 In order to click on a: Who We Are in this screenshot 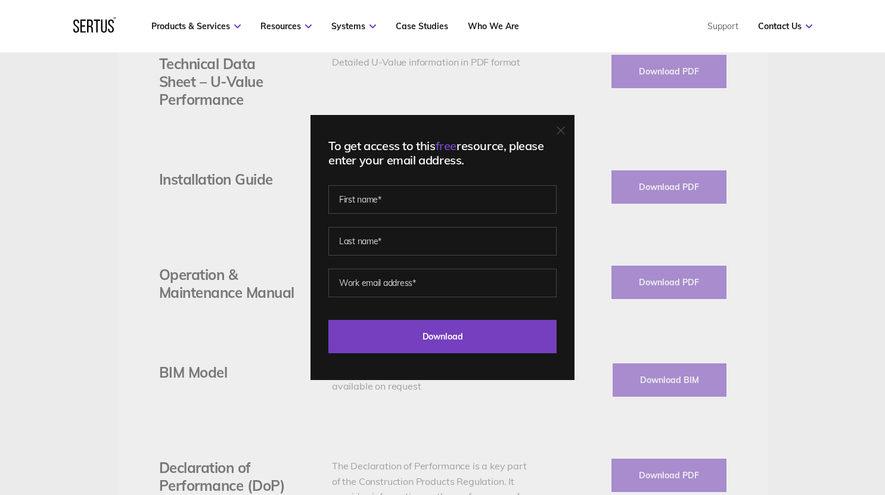, I will do `click(494, 26)`.